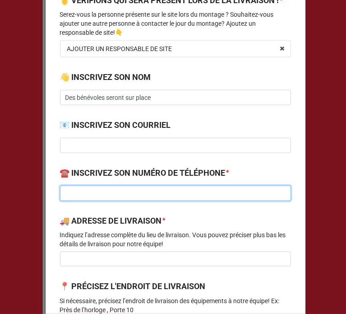  Describe the element at coordinates (176, 23) in the screenshot. I see `p: Serez-vous la personne présente sur le site lors du montage ? Souhaitez-vous ajouter une autre pe...` at that location.